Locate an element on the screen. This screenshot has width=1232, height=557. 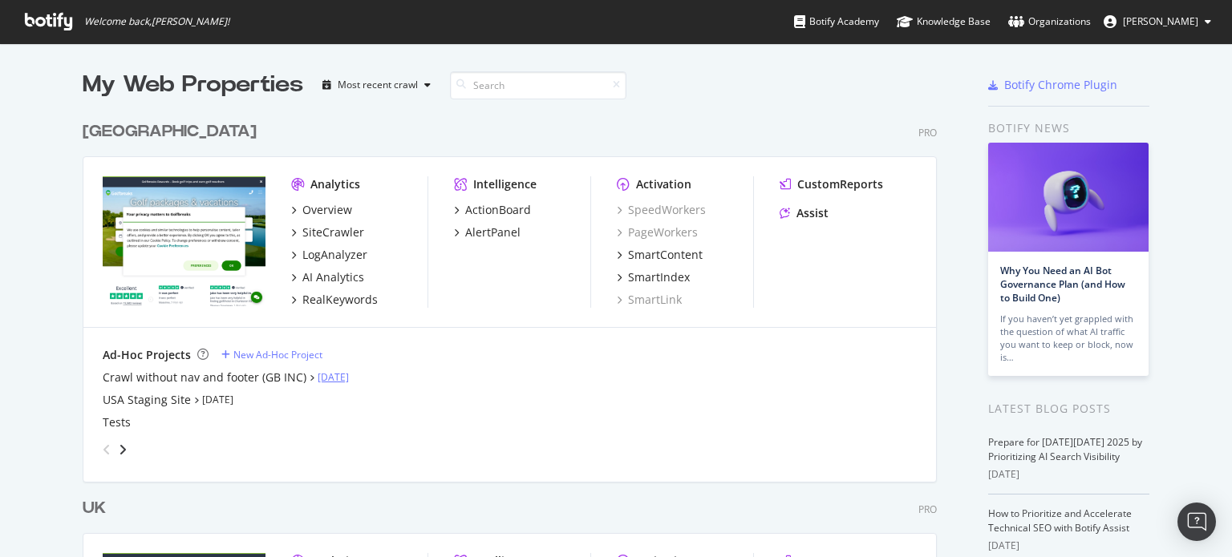
div: Botify Chrome Plugin is located at coordinates (1060, 85).